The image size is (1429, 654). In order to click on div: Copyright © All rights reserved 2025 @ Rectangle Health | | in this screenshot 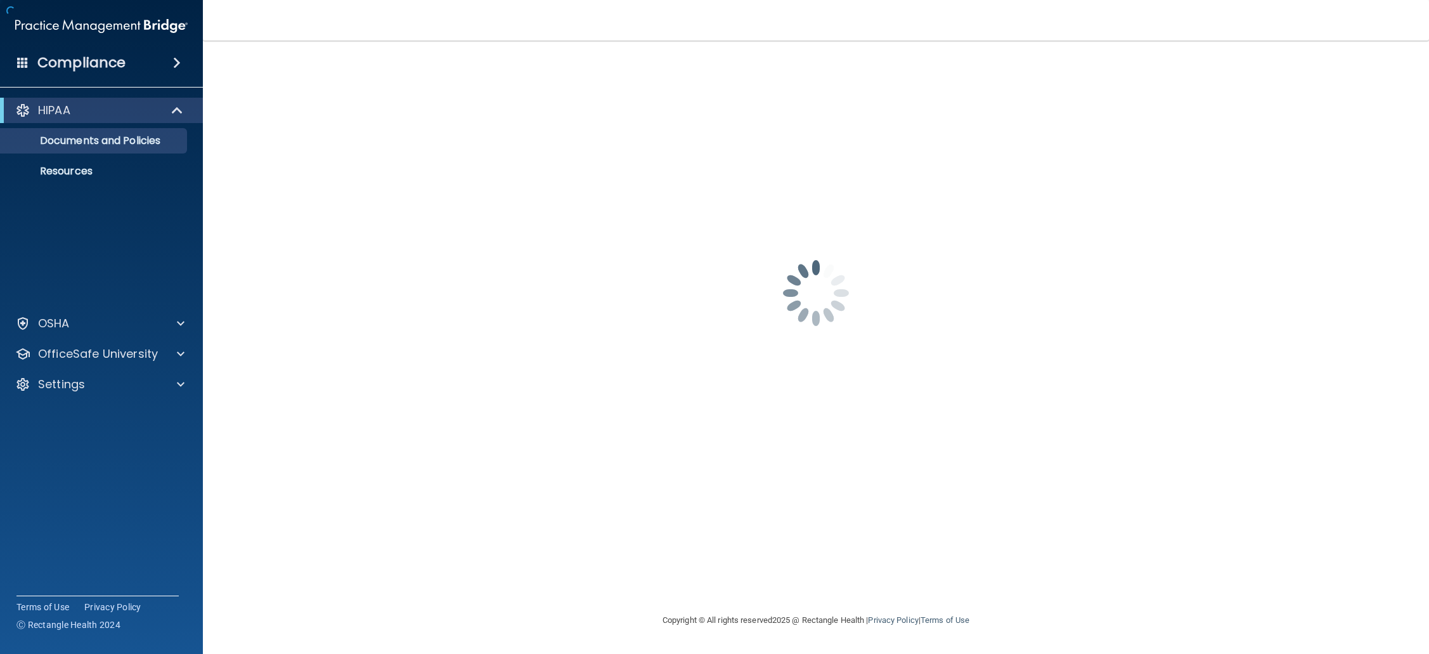, I will do `click(816, 620)`.